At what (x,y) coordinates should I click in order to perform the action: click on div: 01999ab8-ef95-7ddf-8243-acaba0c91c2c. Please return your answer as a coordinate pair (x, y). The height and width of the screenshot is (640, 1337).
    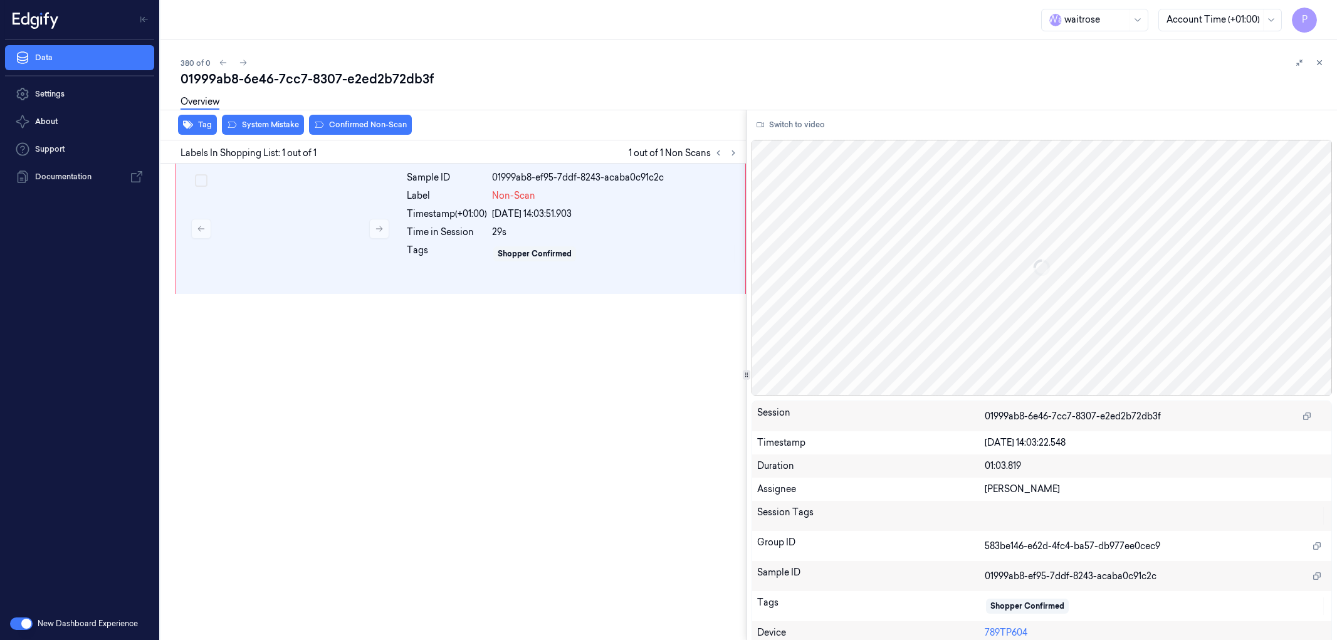
    Looking at the image, I should click on (615, 177).